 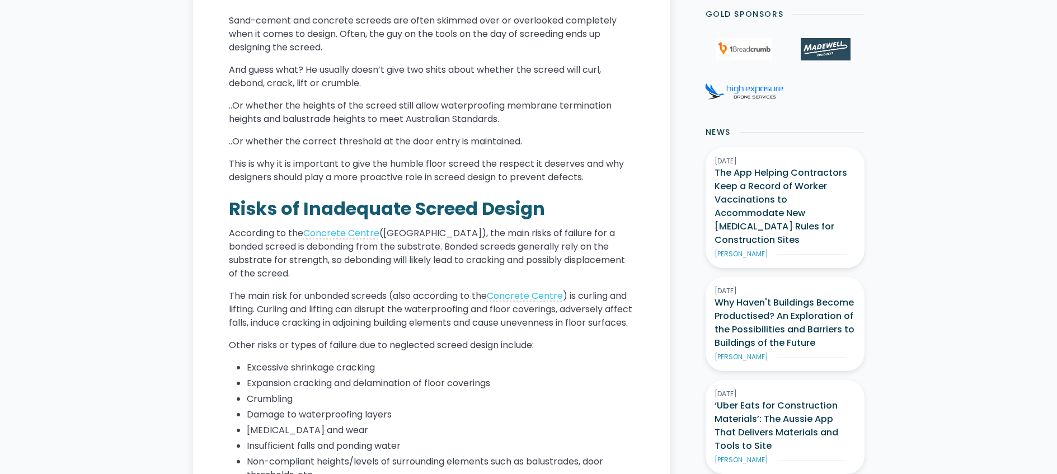 I want to click on h3: The App Helping Contractors Keep a Record of Worker Vaccinations to Accommodate New [MEDICAL_DATA..., so click(x=785, y=207).